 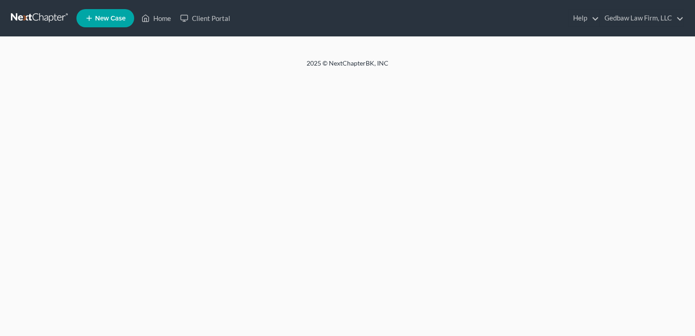 I want to click on a: Help, so click(x=583, y=18).